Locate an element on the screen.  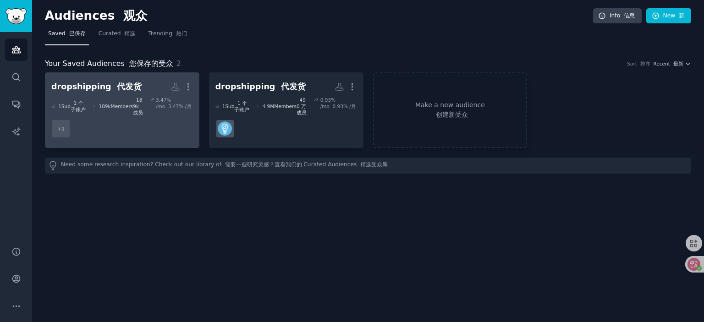
font: 排序 is located at coordinates (645, 64).